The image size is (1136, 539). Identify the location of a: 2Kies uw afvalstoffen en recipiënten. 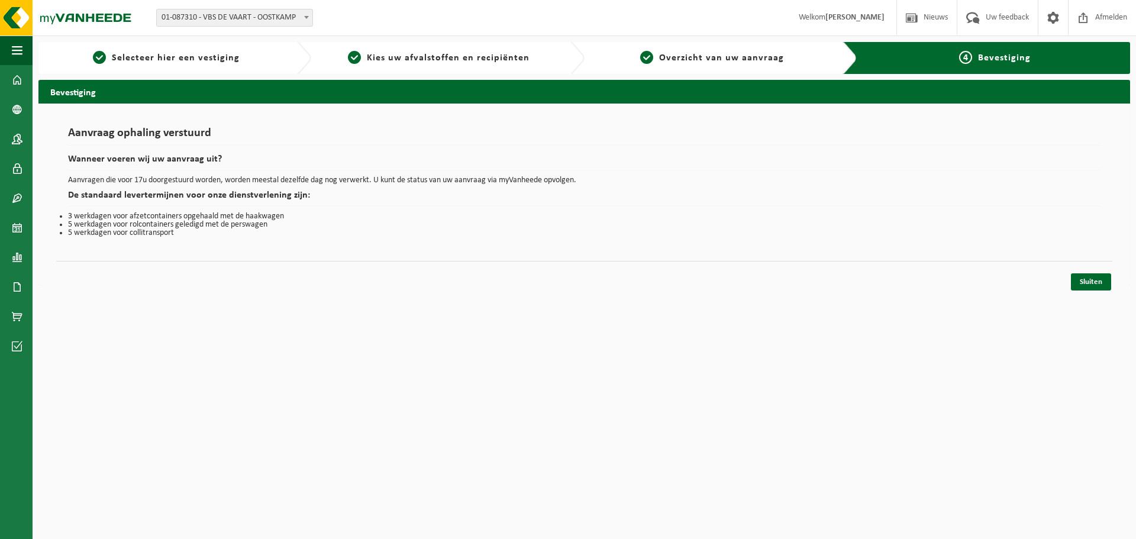
(439, 58).